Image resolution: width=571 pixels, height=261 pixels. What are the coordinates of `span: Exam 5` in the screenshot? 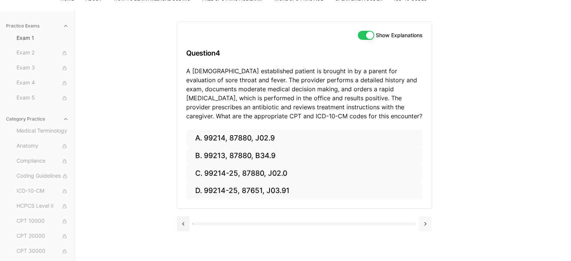 It's located at (42, 98).